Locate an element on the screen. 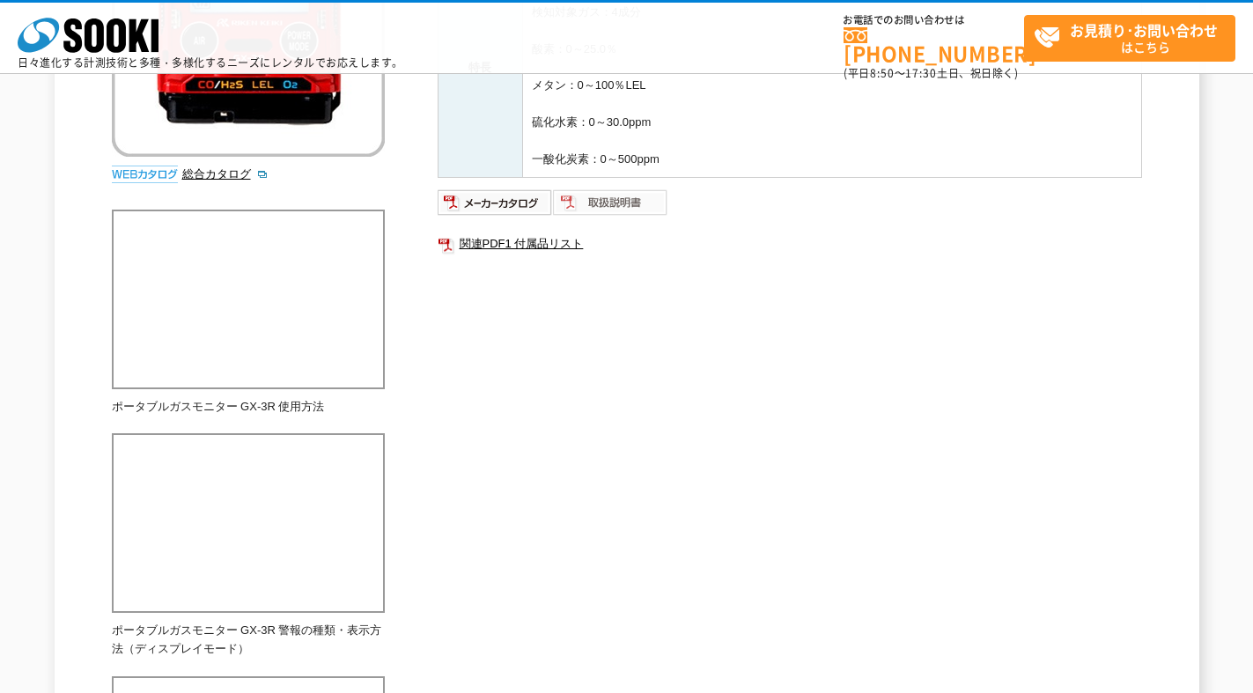 The width and height of the screenshot is (1253, 693). span: はこちら is located at coordinates (1134, 38).